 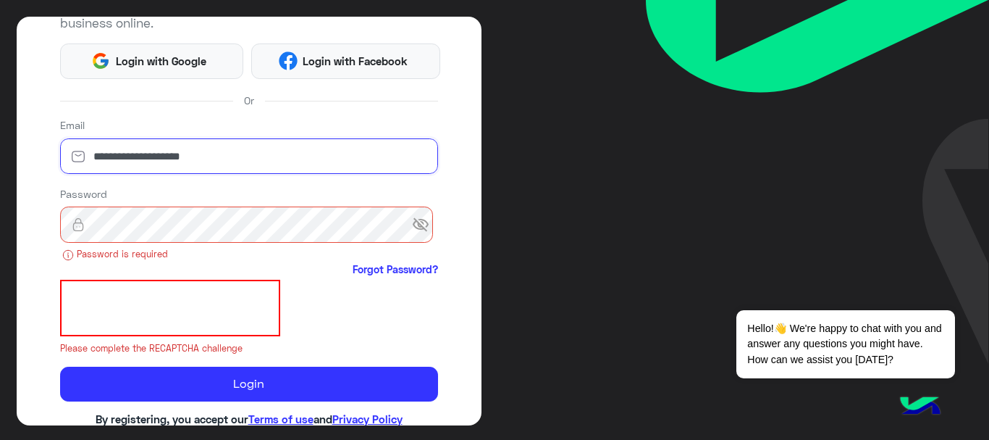 I want to click on img: lock, so click(x=78, y=225).